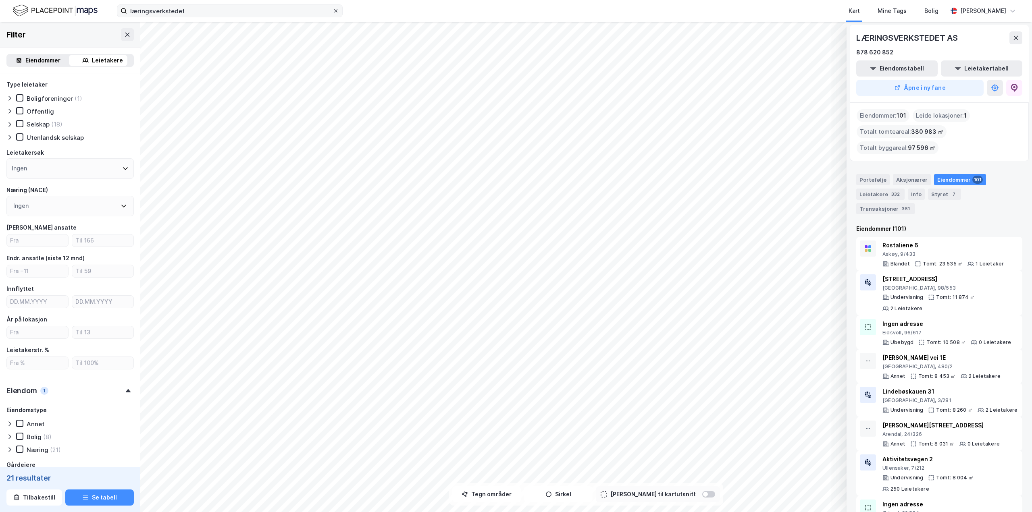  I want to click on button: Tilbakestill, so click(34, 498).